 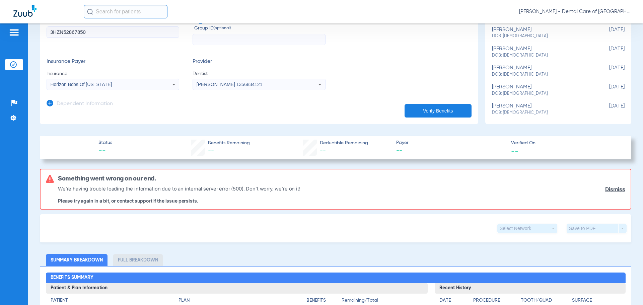 I want to click on span: Group ID, so click(x=259, y=28).